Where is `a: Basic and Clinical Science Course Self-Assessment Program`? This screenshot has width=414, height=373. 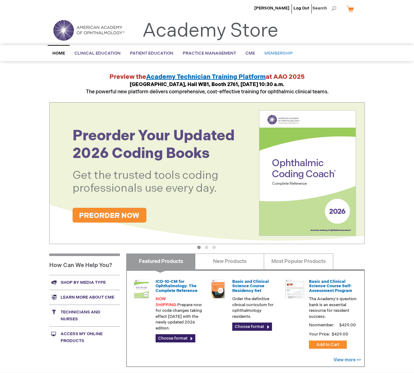 a: Basic and Clinical Science Course Self-Assessment Program is located at coordinates (330, 286).